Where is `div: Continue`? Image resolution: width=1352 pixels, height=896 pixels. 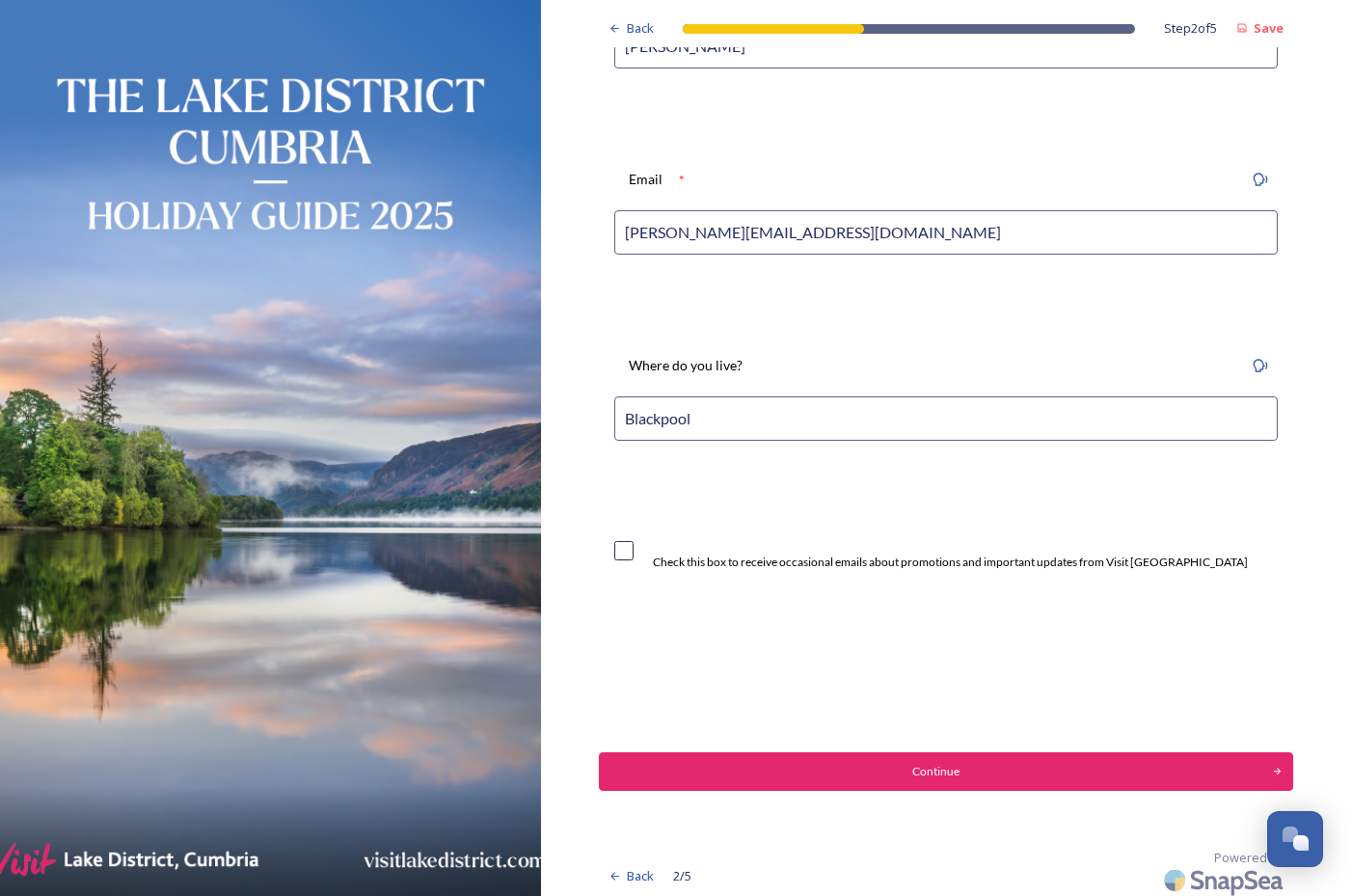
div: Continue is located at coordinates (936, 771).